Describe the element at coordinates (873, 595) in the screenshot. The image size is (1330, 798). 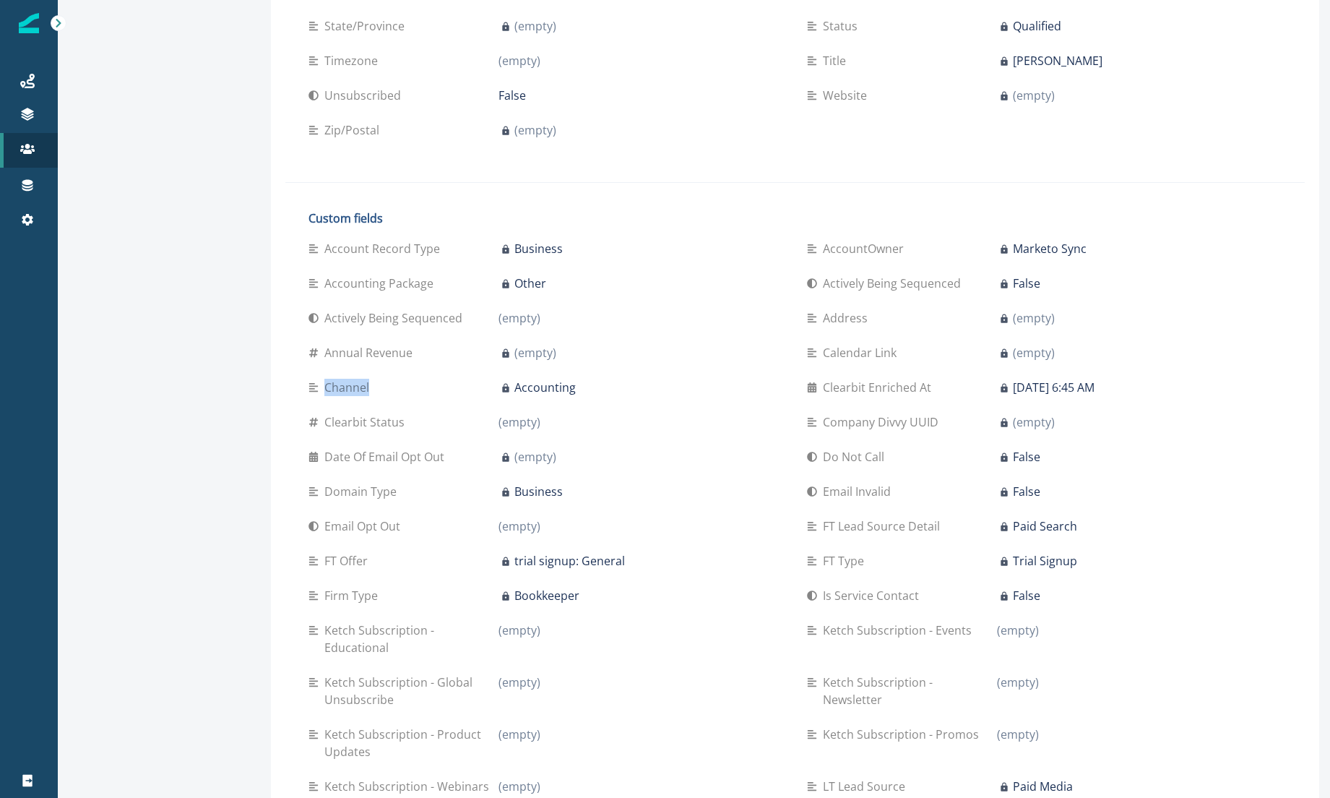
I see `p: Is Service Contact` at that location.